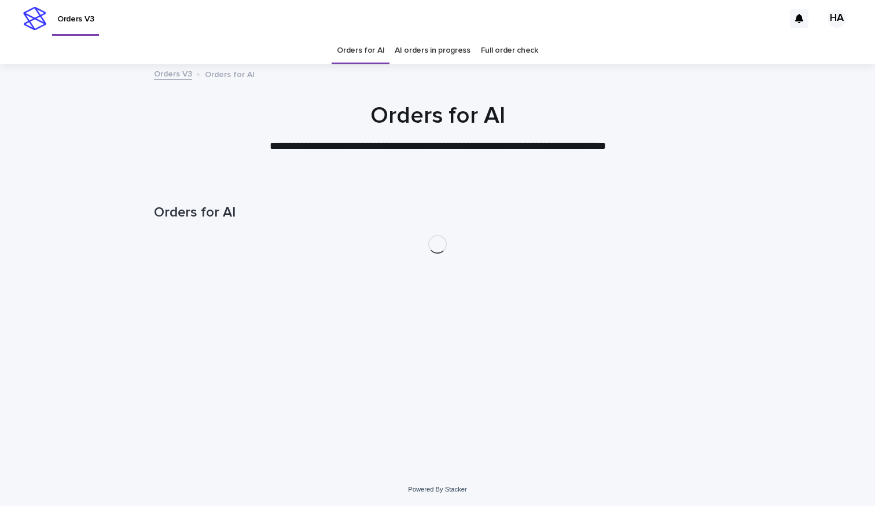 The image size is (875, 506). What do you see at coordinates (836, 19) in the screenshot?
I see `div: HA` at bounding box center [836, 19].